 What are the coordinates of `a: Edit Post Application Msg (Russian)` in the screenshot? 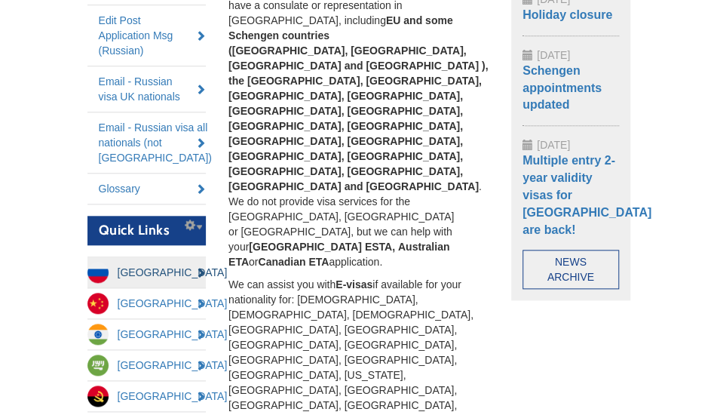 It's located at (147, 35).